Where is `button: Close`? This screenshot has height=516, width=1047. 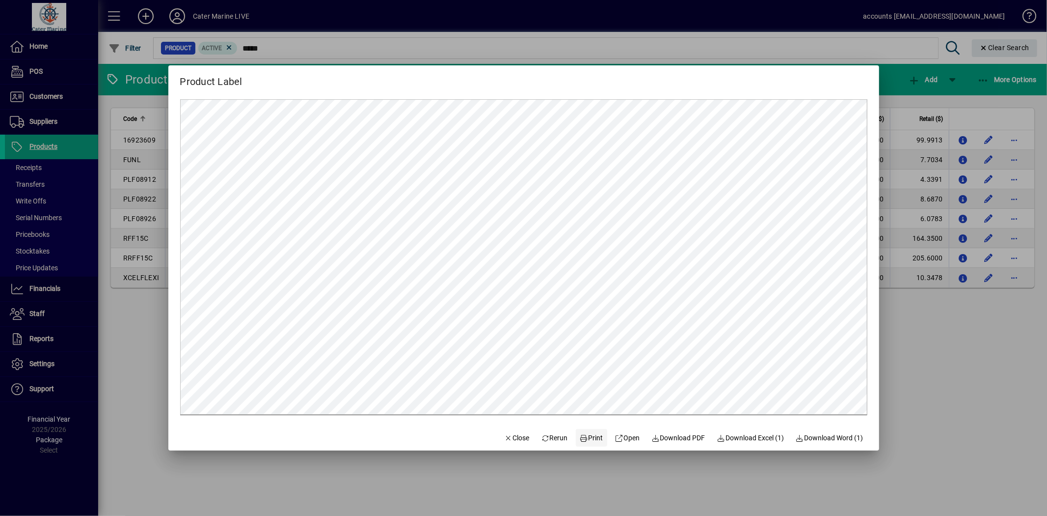 button: Close is located at coordinates (517, 437).